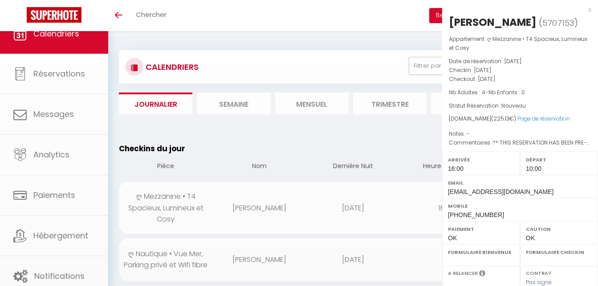 The width and height of the screenshot is (598, 286). I want to click on label: Mobile, so click(520, 206).